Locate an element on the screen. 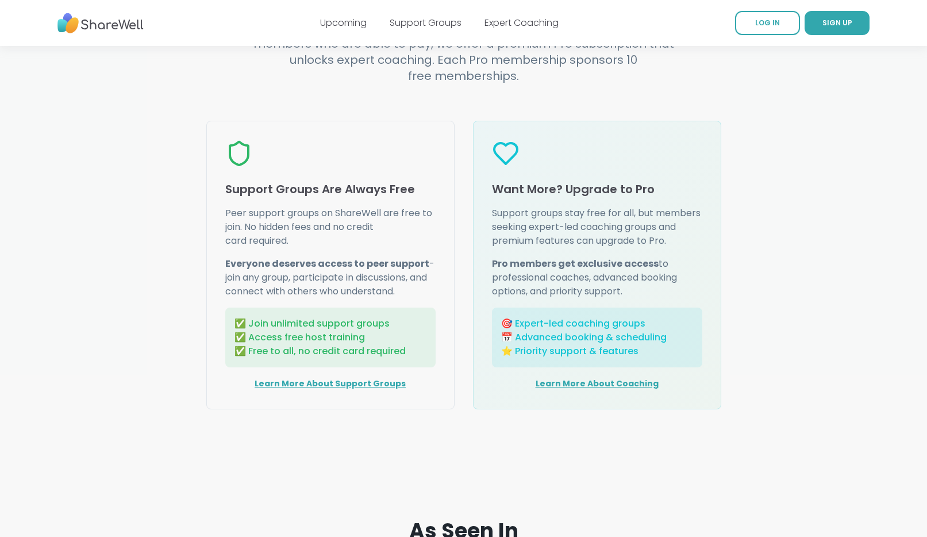 Image resolution: width=927 pixels, height=537 pixels. a: SIGN UP is located at coordinates (837, 23).